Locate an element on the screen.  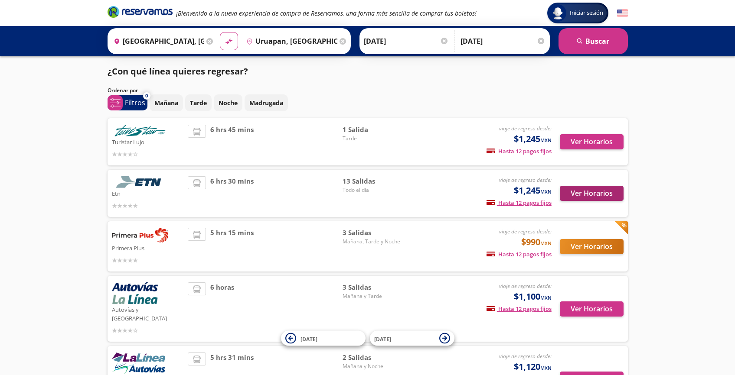
input: Opcional is located at coordinates (503, 41).